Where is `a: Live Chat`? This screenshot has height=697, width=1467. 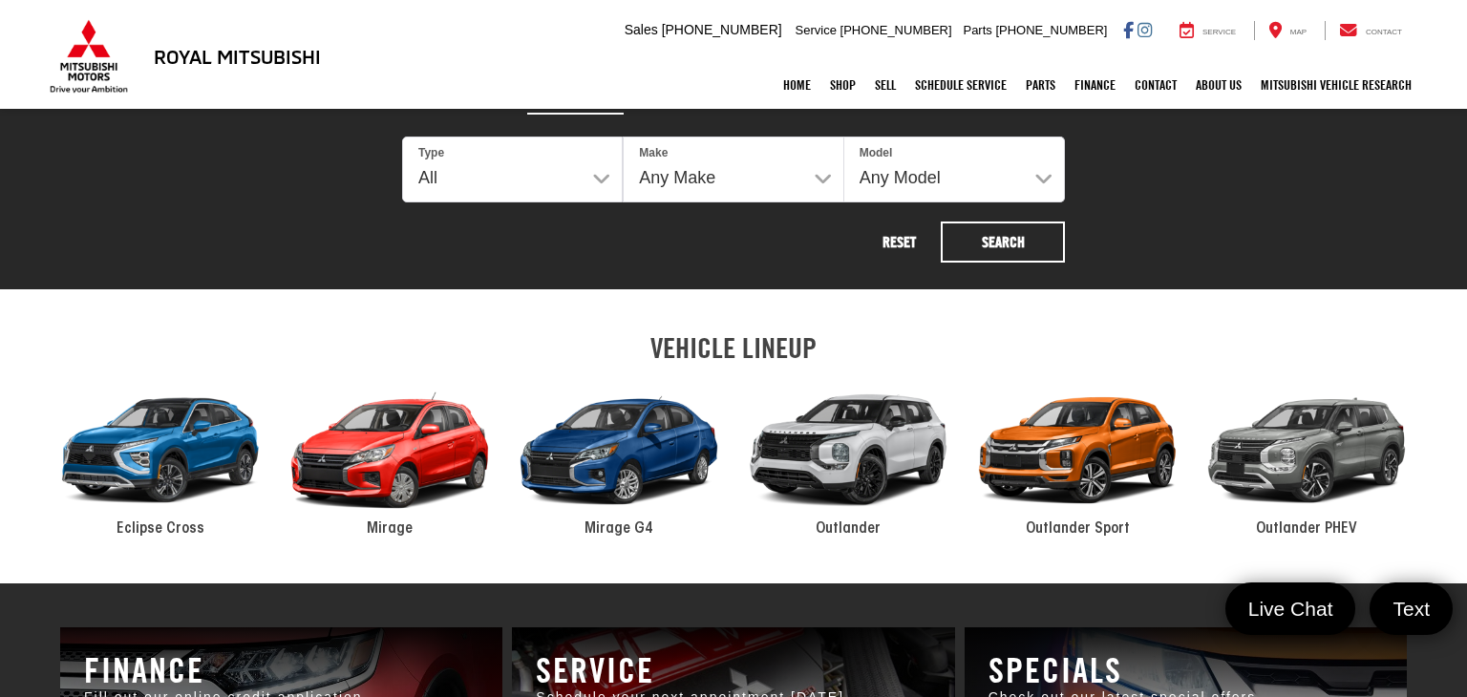 a: Live Chat is located at coordinates (1291, 608).